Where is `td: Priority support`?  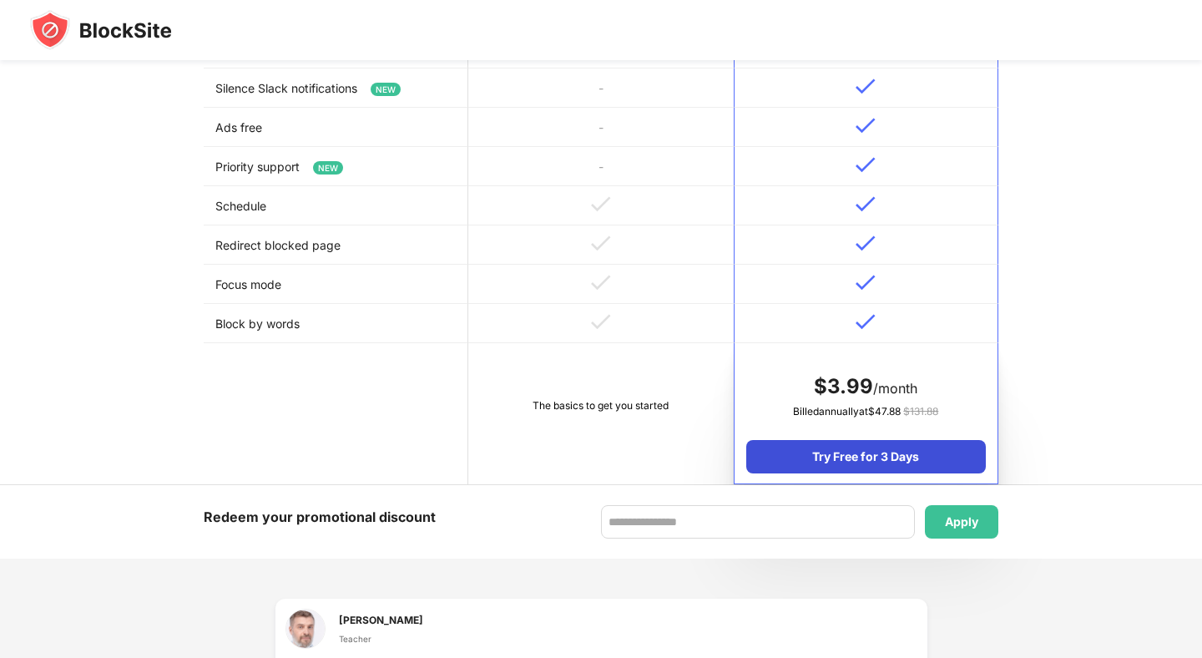
td: Priority support is located at coordinates (336, 166).